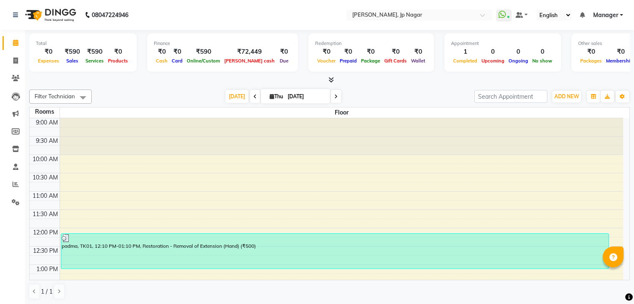 The width and height of the screenshot is (634, 304). What do you see at coordinates (118, 61) in the screenshot?
I see `span: Products` at bounding box center [118, 61].